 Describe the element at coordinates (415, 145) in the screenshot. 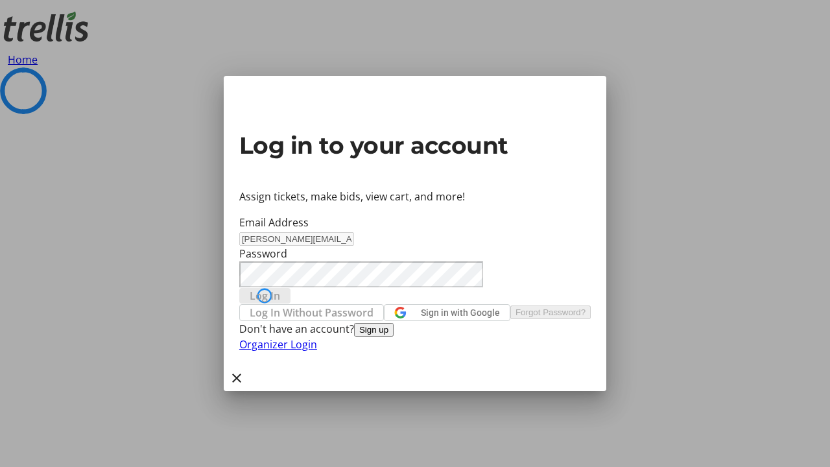

I see `h2: Log in to your account` at that location.